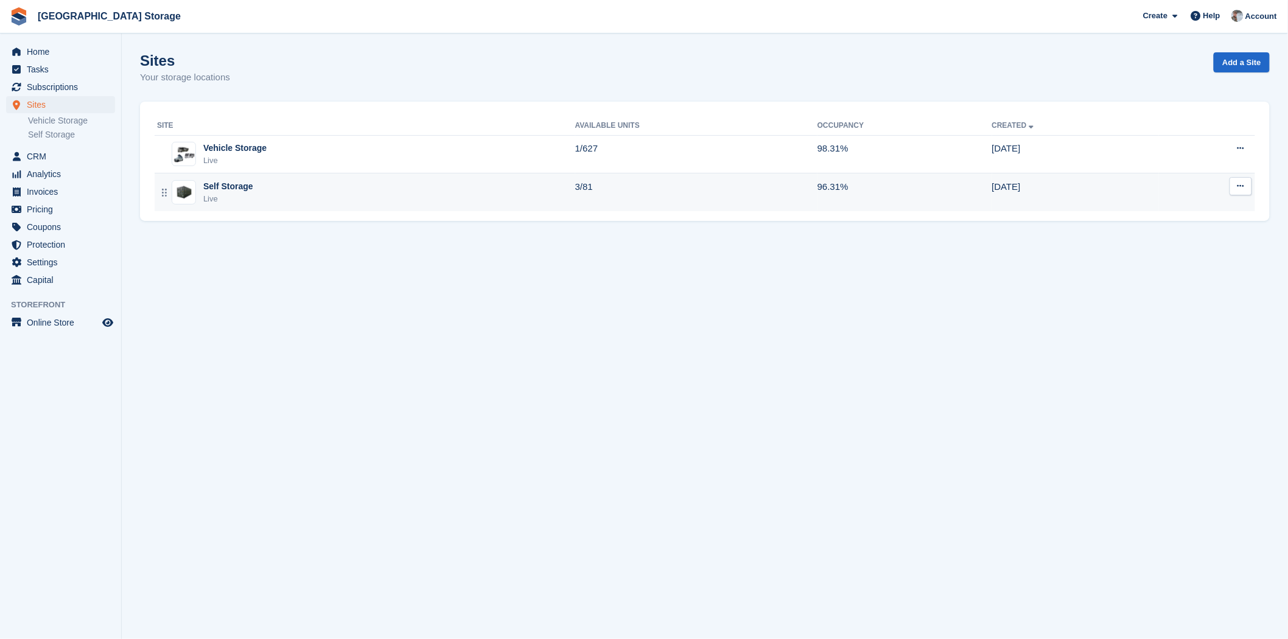 The height and width of the screenshot is (639, 1288). Describe the element at coordinates (19, 16) in the screenshot. I see `img: stora-icon-8386f47178a22dfd0bd8f6a31ec36ba5ce8667c1dd55bd0f319d3a0aa187defe.svg` at that location.